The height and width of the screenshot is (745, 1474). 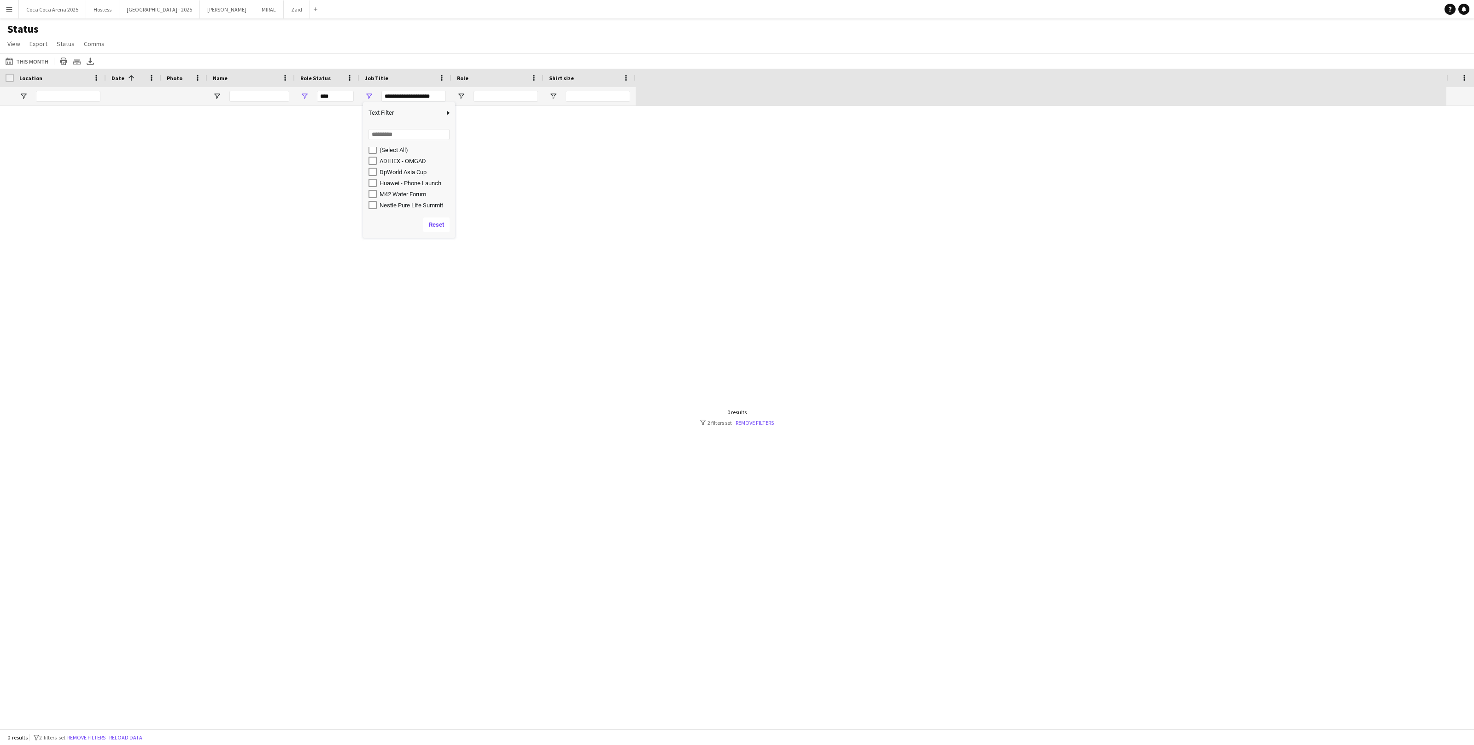 I want to click on input: Column with Header Selection, so click(x=10, y=78).